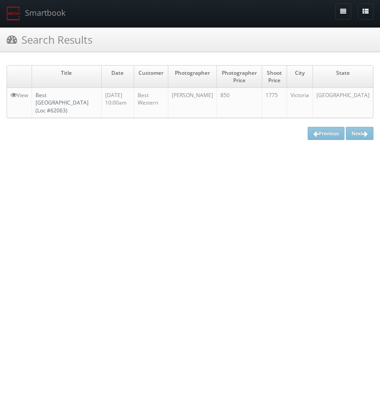 This screenshot has height=398, width=380. I want to click on td: Title, so click(67, 77).